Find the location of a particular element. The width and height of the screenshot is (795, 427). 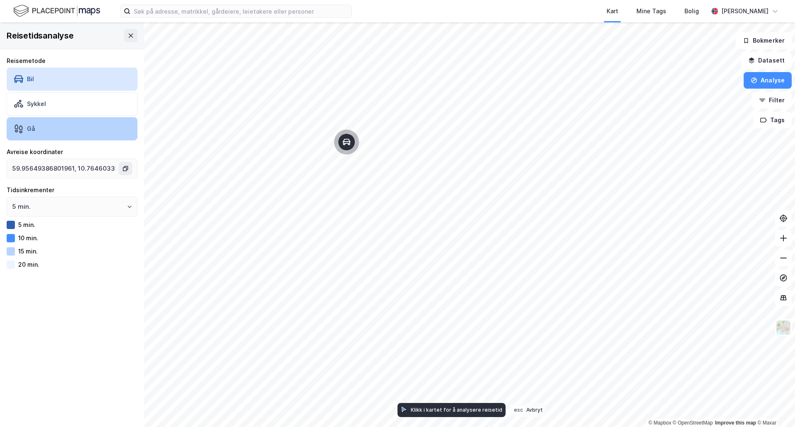

button: Bokmerker is located at coordinates (763, 41).